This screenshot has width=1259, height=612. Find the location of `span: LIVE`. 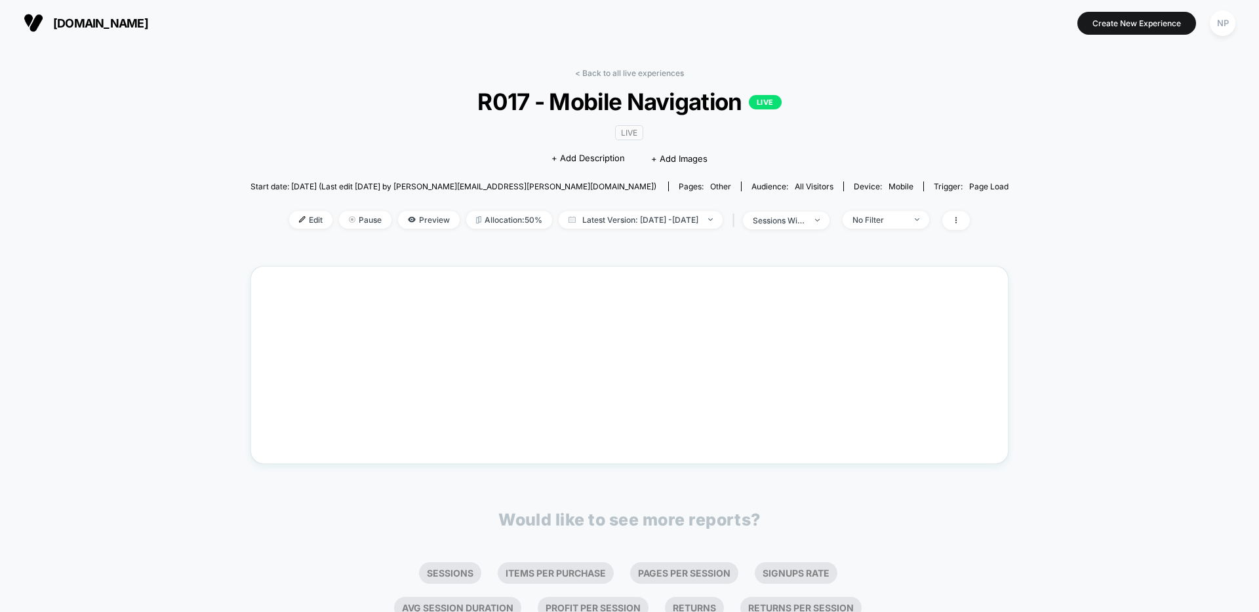

span: LIVE is located at coordinates (629, 132).